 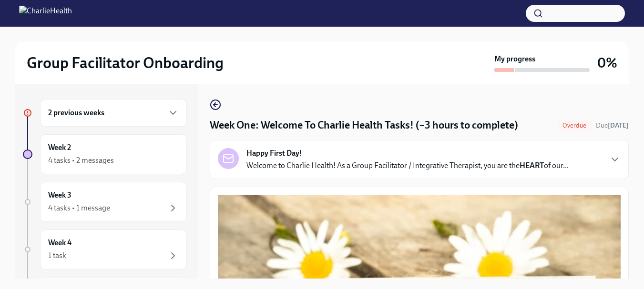 What do you see at coordinates (408, 166) in the screenshot?
I see `p: Welcome to Charlie Health! As a Group Facilitator / Integrative Therapist, you are the of our...` at bounding box center [408, 166].